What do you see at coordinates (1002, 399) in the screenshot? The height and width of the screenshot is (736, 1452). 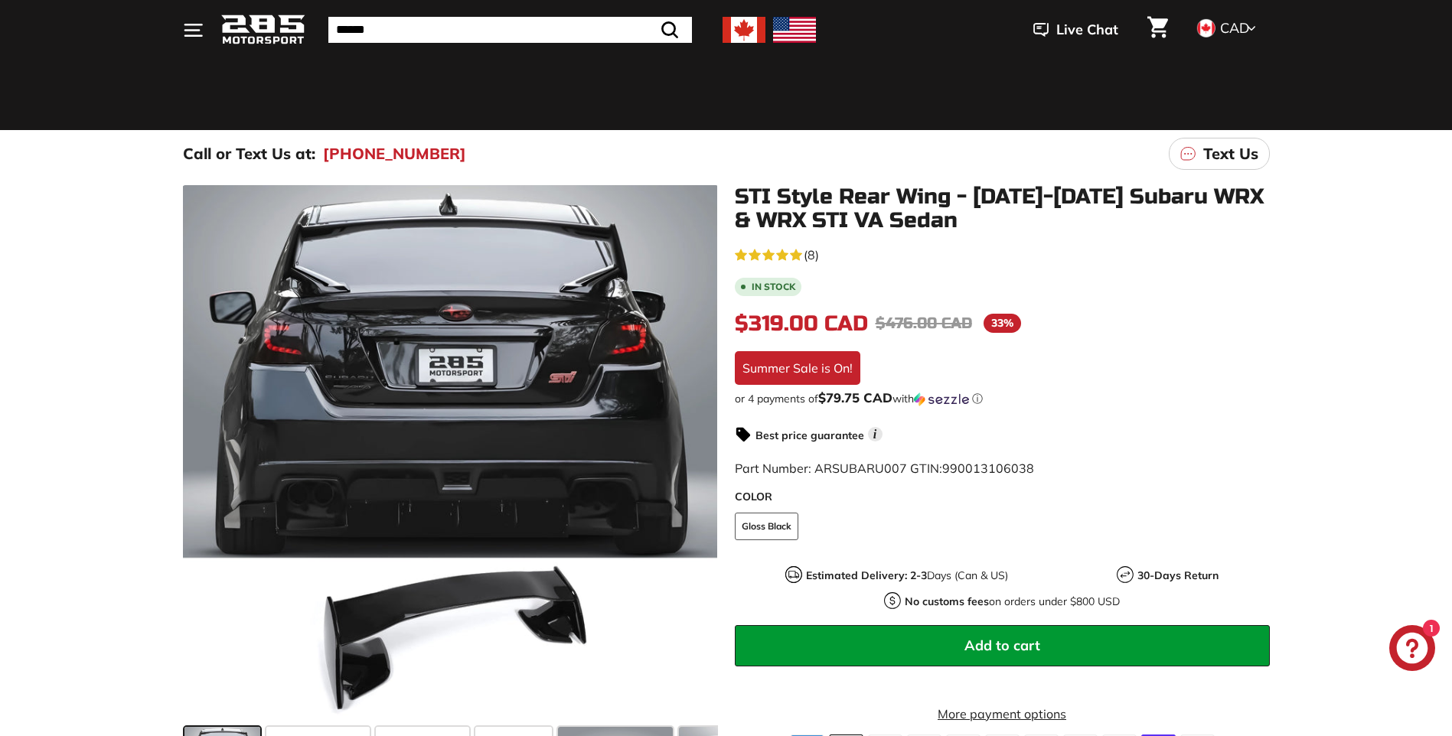 I see `div: or 4 payments of$79.75 CADwithSezzle Click to learn more about Sezzle` at bounding box center [1002, 399].